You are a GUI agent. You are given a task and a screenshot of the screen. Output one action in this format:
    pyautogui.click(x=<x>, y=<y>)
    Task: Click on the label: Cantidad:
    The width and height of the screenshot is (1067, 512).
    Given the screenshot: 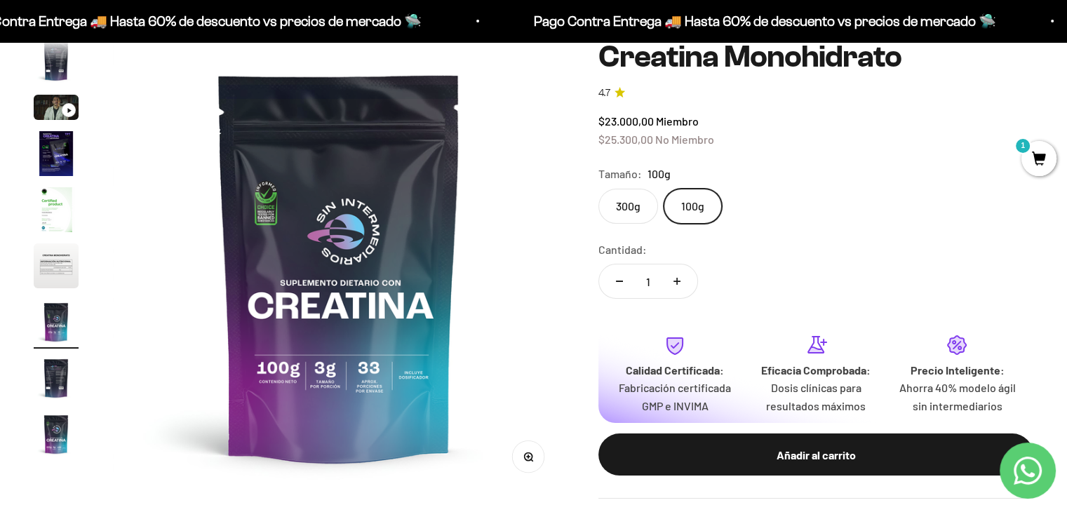 What is the action you would take?
    pyautogui.click(x=622, y=250)
    